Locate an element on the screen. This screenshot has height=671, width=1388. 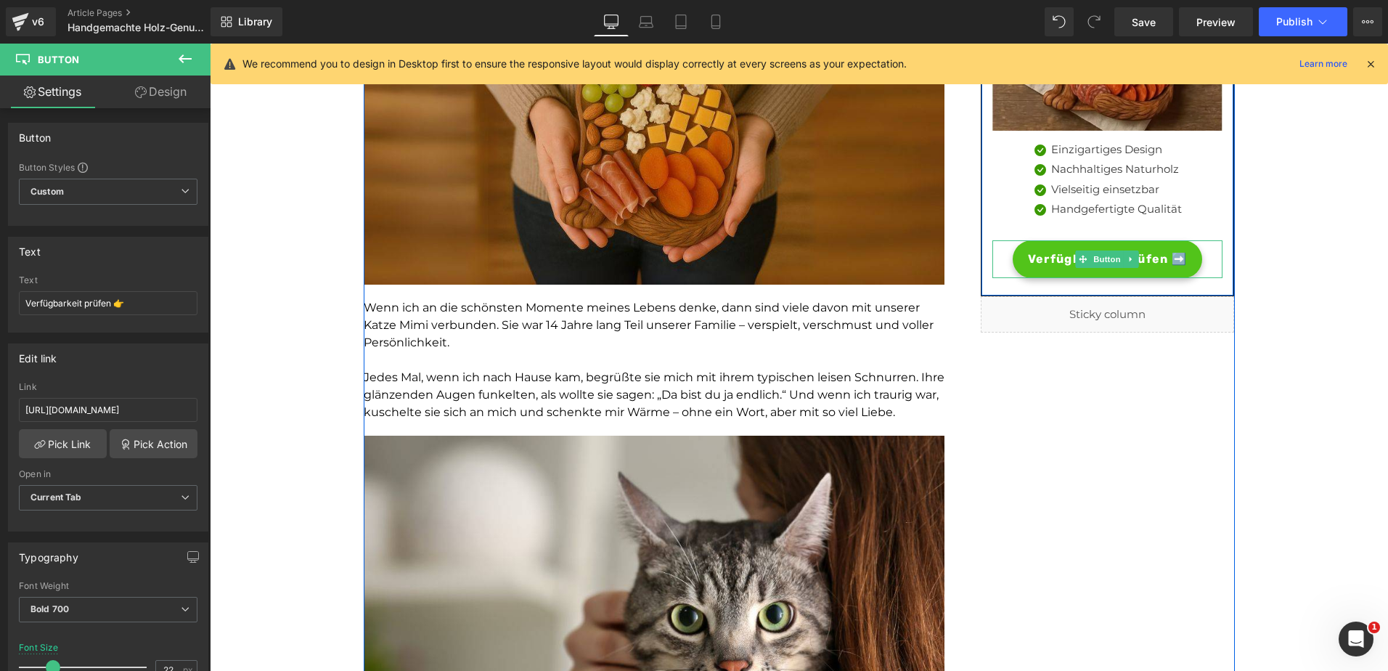
a: Desktop is located at coordinates (611, 22).